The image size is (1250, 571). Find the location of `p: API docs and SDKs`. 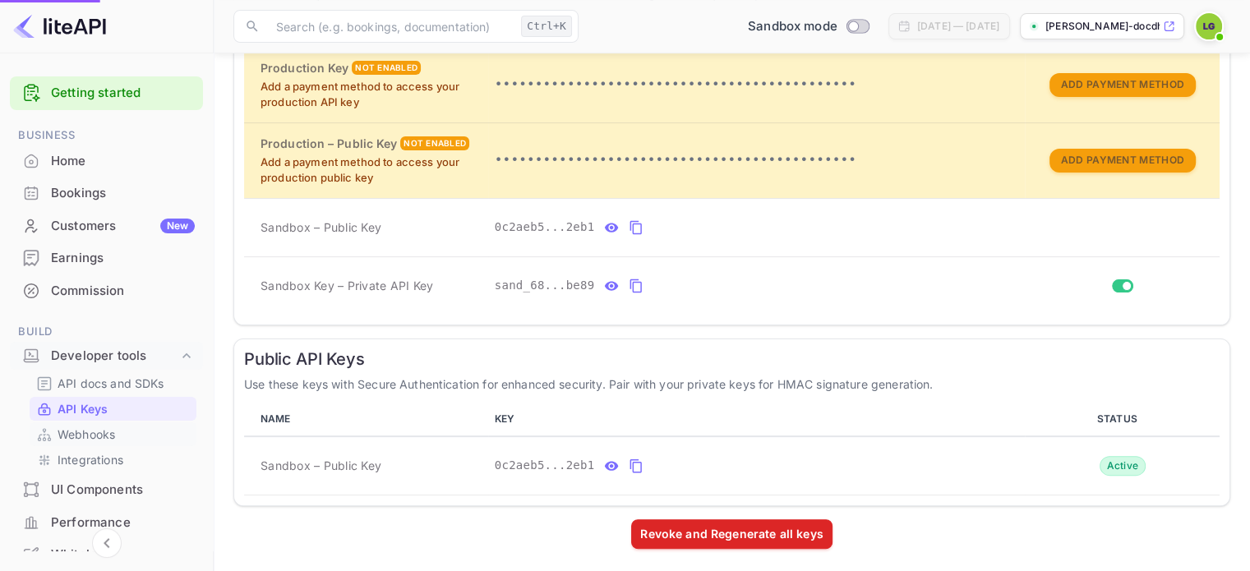

p: API docs and SDKs is located at coordinates (111, 383).